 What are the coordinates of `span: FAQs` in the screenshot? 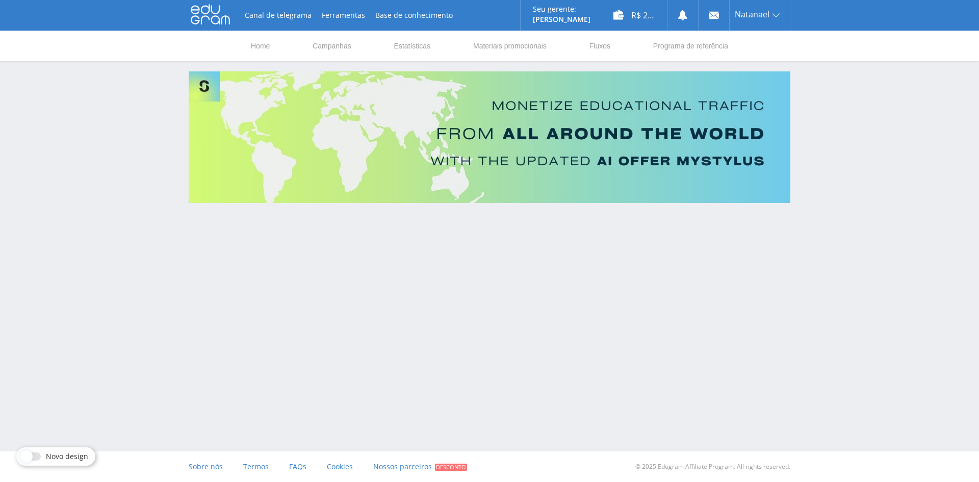 It's located at (298, 466).